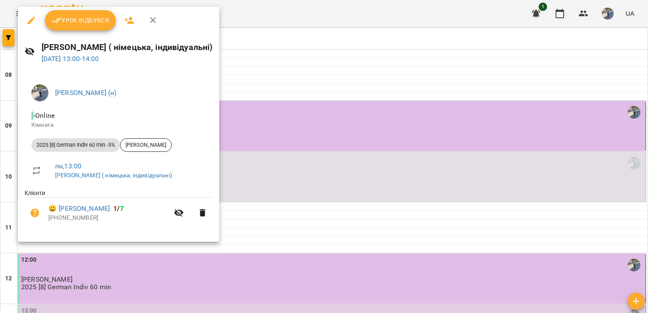 The width and height of the screenshot is (648, 313). What do you see at coordinates (122, 208) in the screenshot?
I see `span: 7` at bounding box center [122, 208].